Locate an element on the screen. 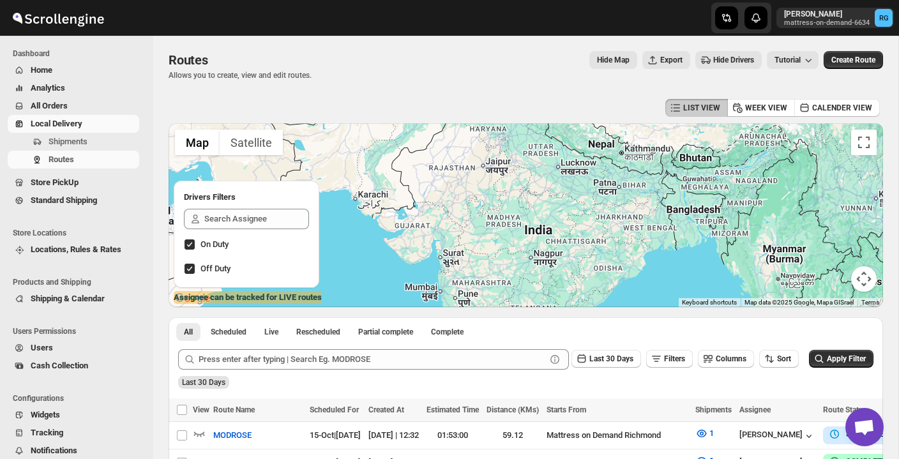 The height and width of the screenshot is (459, 899). span: Store PickUp is located at coordinates (54, 182).